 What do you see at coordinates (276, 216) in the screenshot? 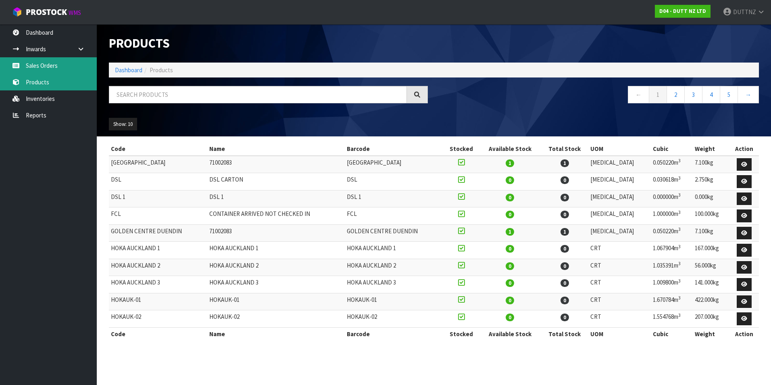
I see `td: CONTAINER ARRIVED NOT CHECKED IN` at bounding box center [276, 216].